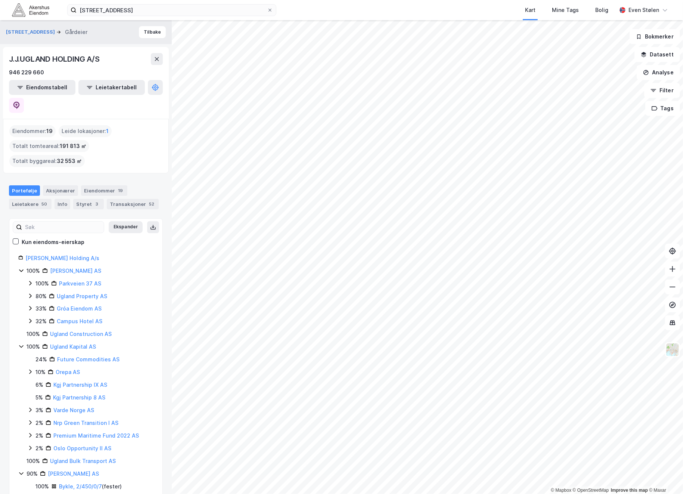  I want to click on div: 3%, so click(39, 410).